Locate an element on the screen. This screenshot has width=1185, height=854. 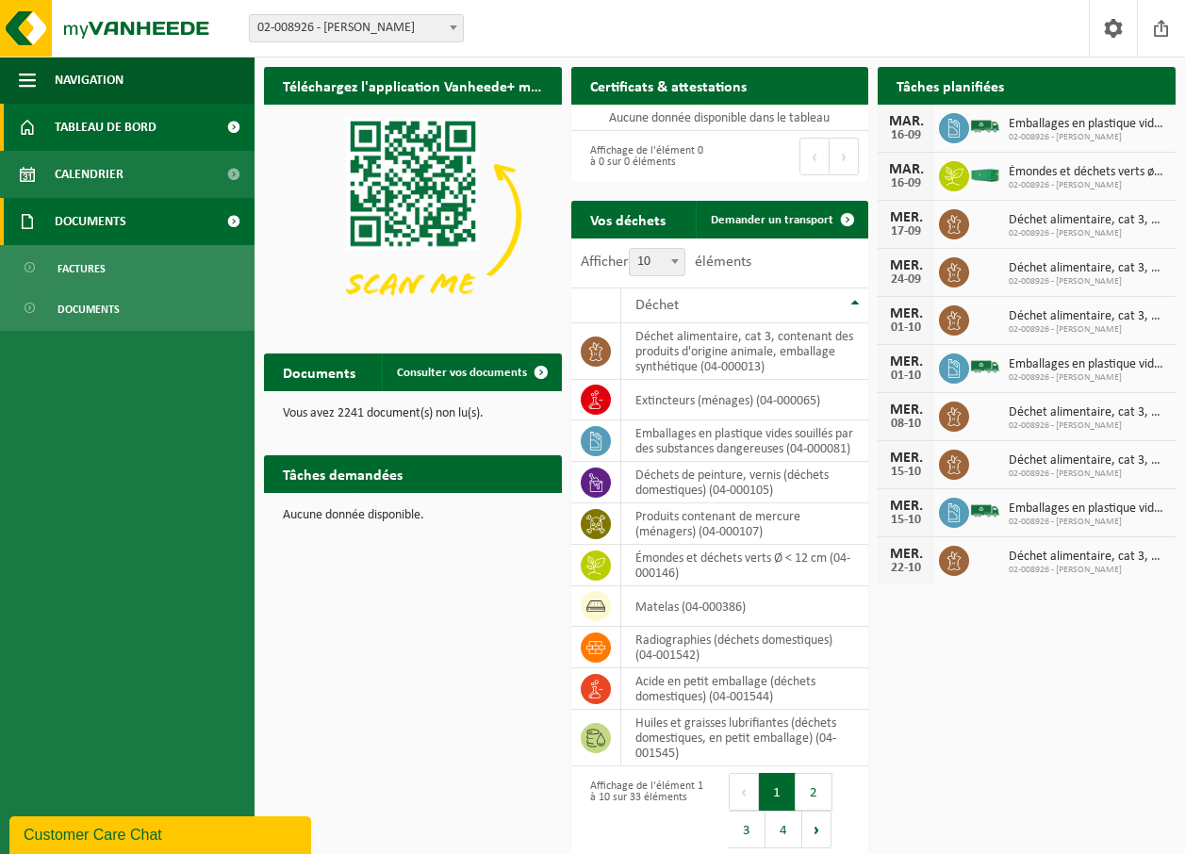
h2: Téléchargez l'application Vanheede+ maintenant! is located at coordinates (413, 85).